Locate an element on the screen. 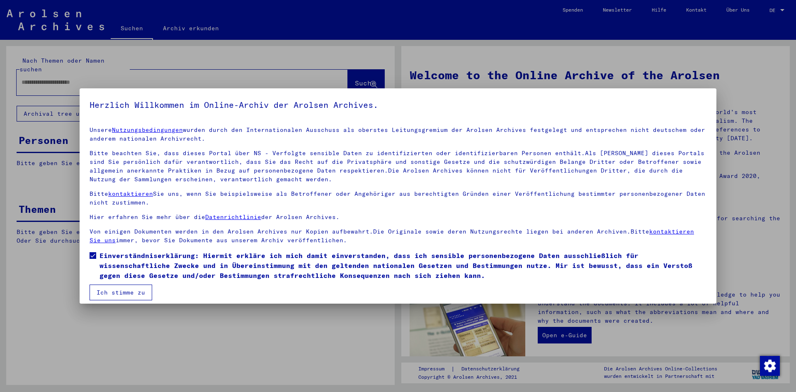 Image resolution: width=796 pixels, height=392 pixels. p: Hier erfahren Sie mehr über die der Arolsen Archives. is located at coordinates (398, 217).